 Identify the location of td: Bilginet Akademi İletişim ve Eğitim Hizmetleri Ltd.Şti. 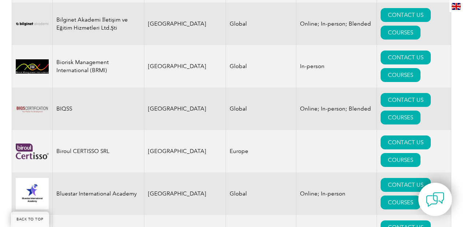
(99, 24).